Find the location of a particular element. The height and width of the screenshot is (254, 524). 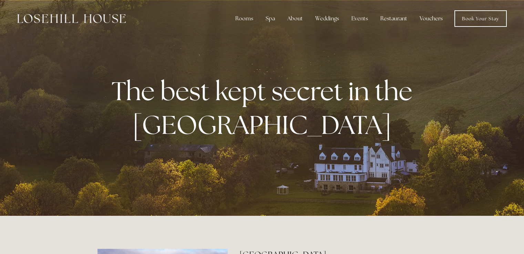

a: Book Your Stay is located at coordinates (481, 19).